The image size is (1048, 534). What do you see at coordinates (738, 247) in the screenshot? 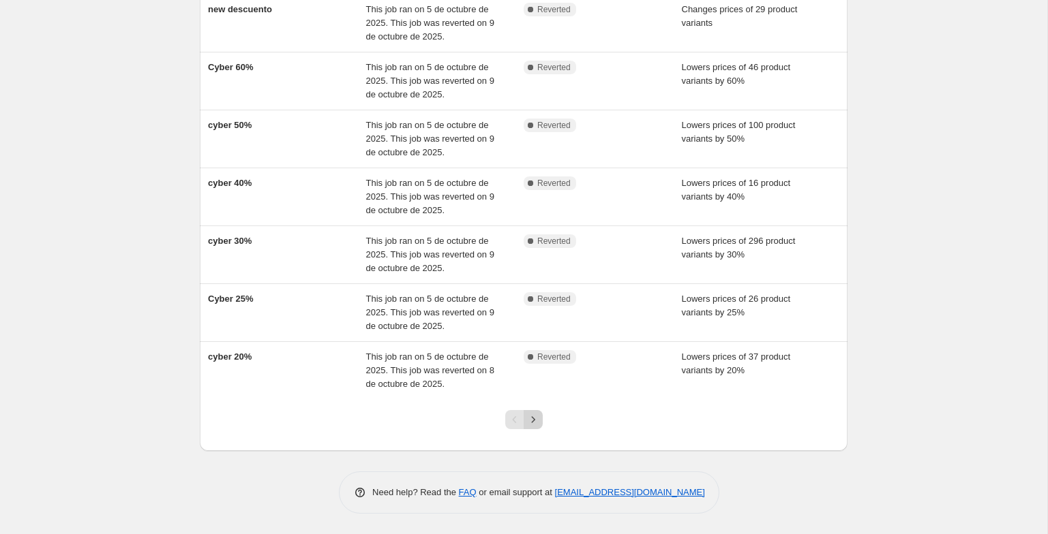
I see `span: Lowers prices of 296 product variants by 30%` at bounding box center [738, 247].